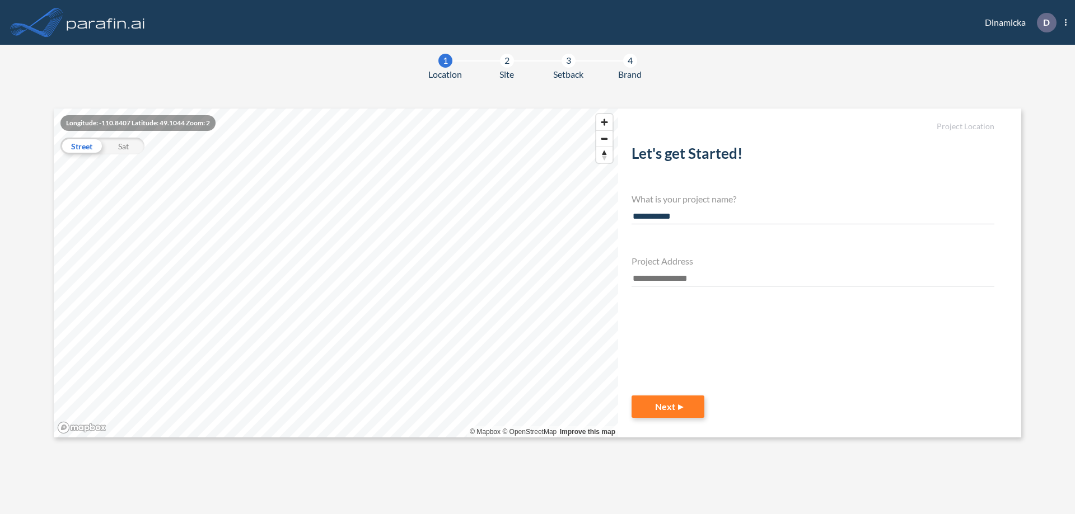 This screenshot has width=1075, height=514. Describe the element at coordinates (123, 146) in the screenshot. I see `div: Sat` at that location.